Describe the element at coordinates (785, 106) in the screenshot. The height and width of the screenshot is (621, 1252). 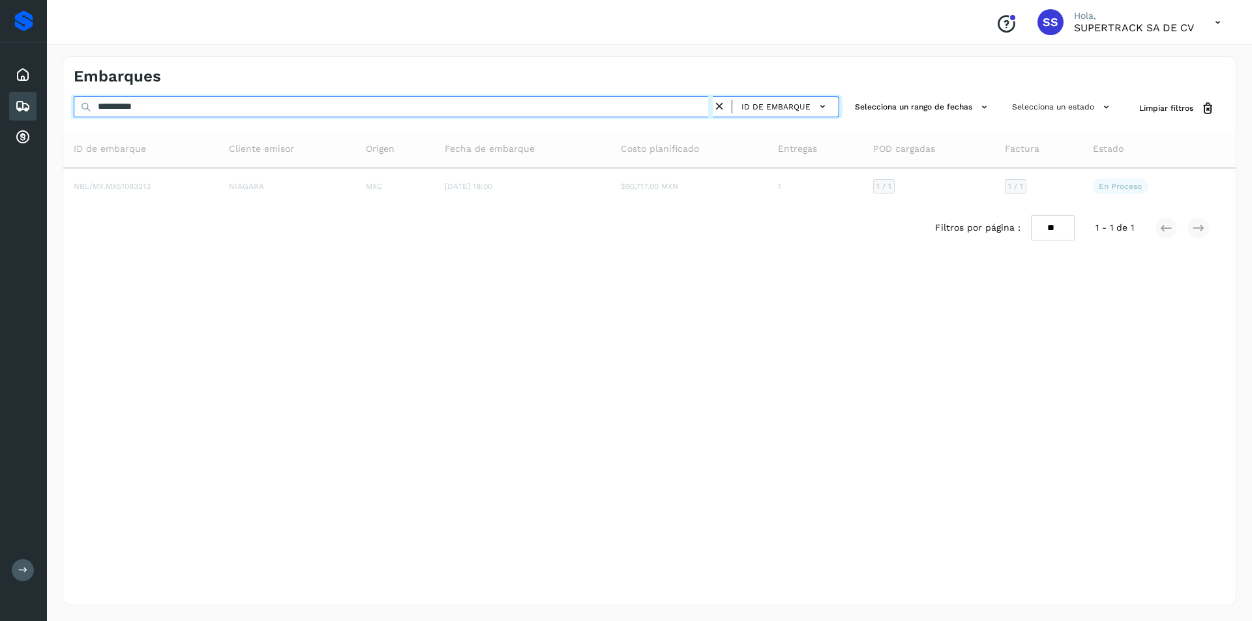
I see `button: ID de embarque` at that location.